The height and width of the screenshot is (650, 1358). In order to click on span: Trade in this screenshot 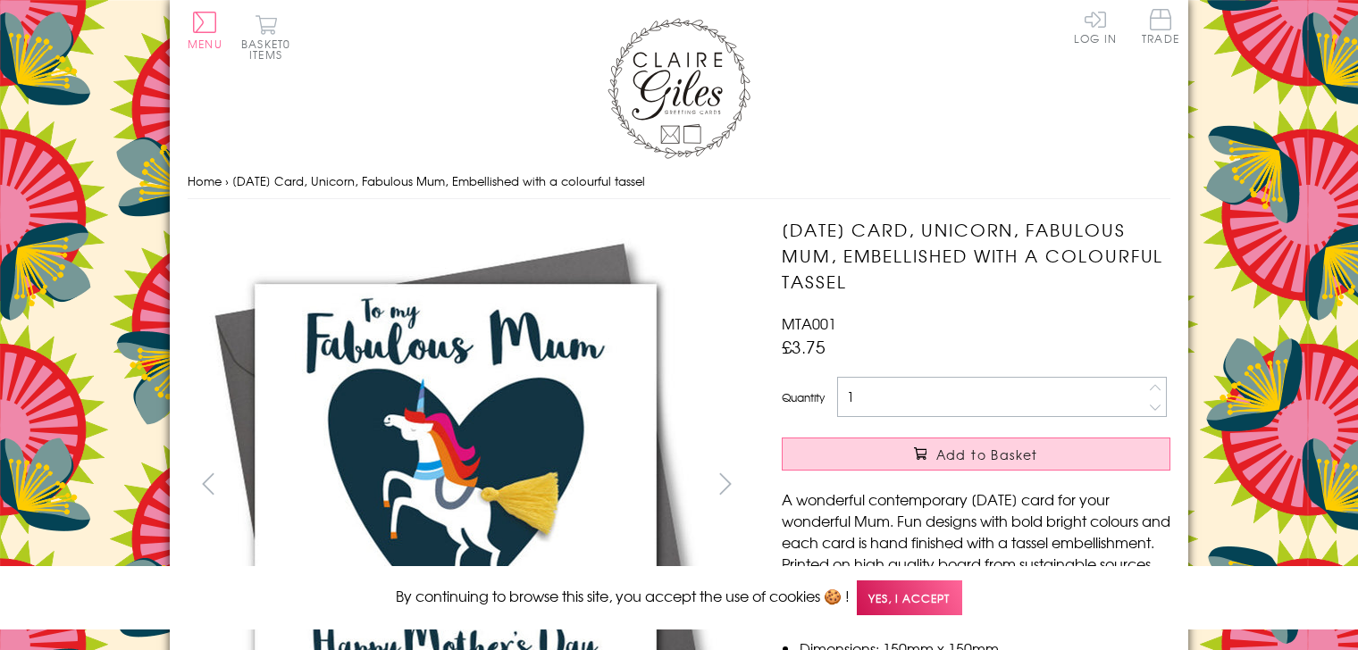, I will do `click(1161, 26)`.